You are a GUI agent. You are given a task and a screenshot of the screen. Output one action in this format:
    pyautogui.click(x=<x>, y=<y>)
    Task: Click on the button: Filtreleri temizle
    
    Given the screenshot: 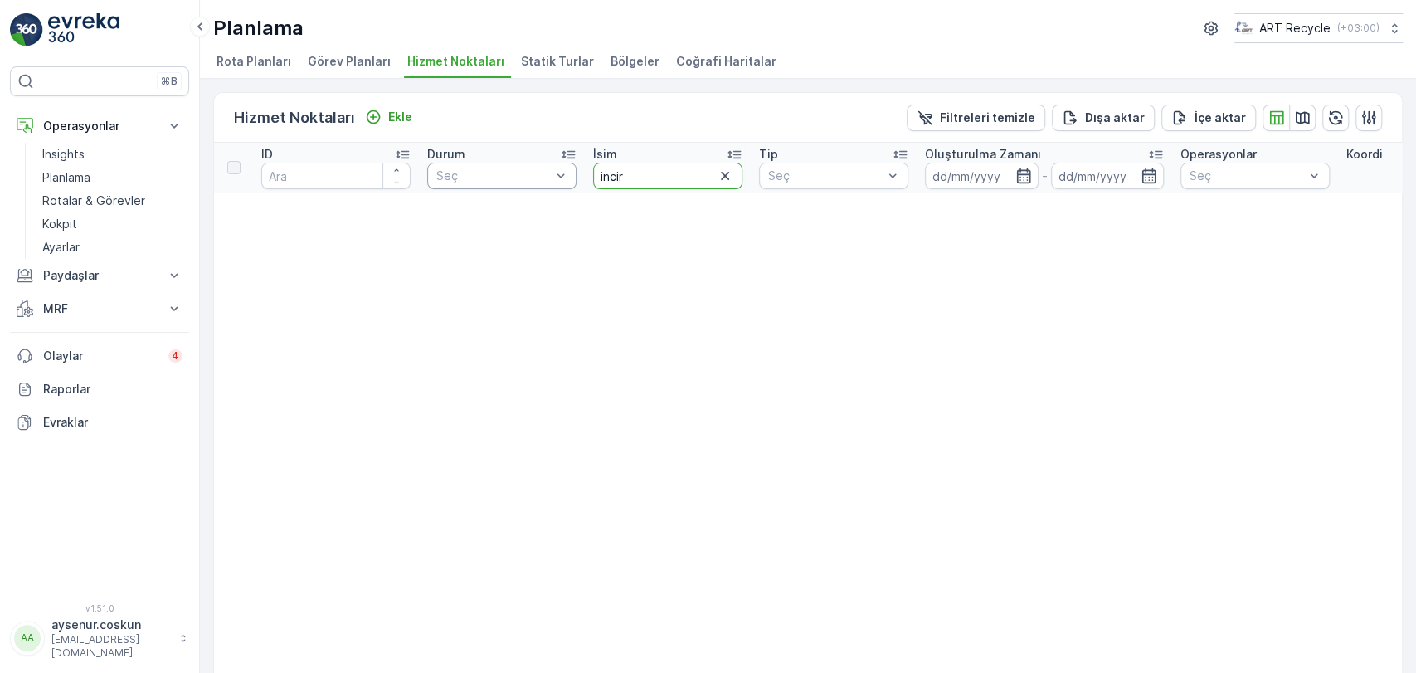 What is the action you would take?
    pyautogui.click(x=975, y=118)
    